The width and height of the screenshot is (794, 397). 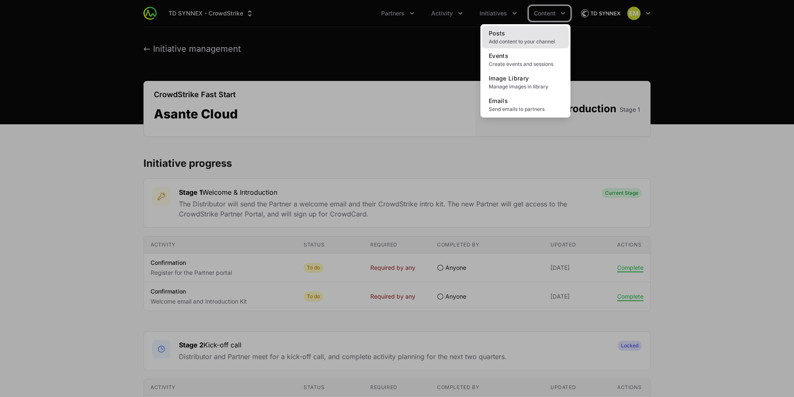 What do you see at coordinates (509, 78) in the screenshot?
I see `span: Image Library` at bounding box center [509, 78].